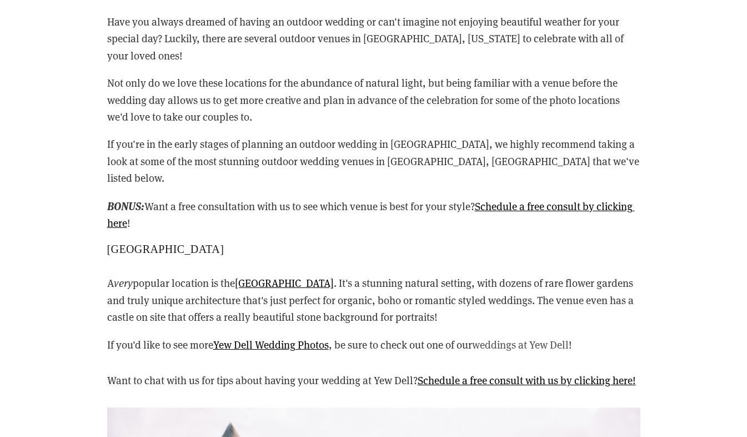  What do you see at coordinates (374, 38) in the screenshot?
I see `p: Have you always dreamed of having an outdoor wedding or can't imagine not enjoying beautiful weat...` at bounding box center [374, 38].